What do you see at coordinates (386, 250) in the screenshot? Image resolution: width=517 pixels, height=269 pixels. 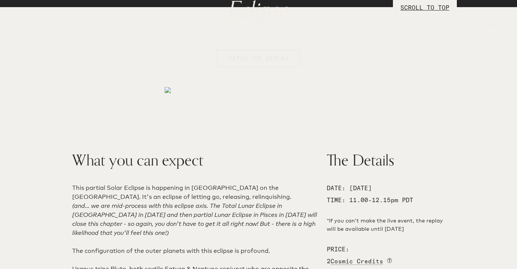 I see `p: PRICE:` at bounding box center [386, 250].